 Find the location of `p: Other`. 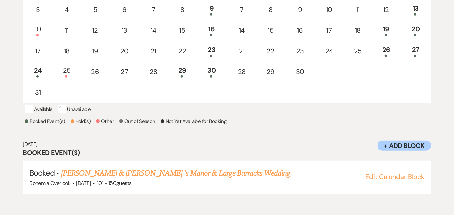

p: Other is located at coordinates (105, 121).